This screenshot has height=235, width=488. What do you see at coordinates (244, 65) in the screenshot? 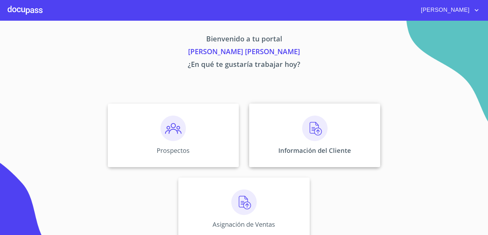
I see `p: ¿En qué te gustaría trabajar hoy?` at bounding box center [244, 65].